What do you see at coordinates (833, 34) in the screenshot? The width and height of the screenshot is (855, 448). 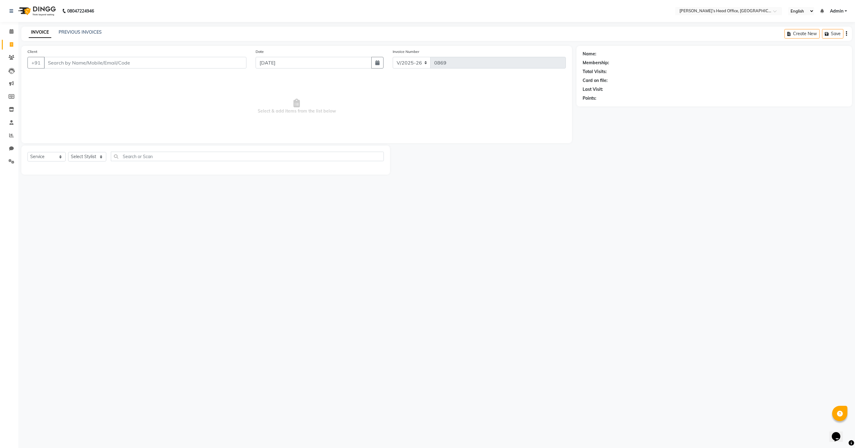 I see `button: Save` at bounding box center [833, 34].